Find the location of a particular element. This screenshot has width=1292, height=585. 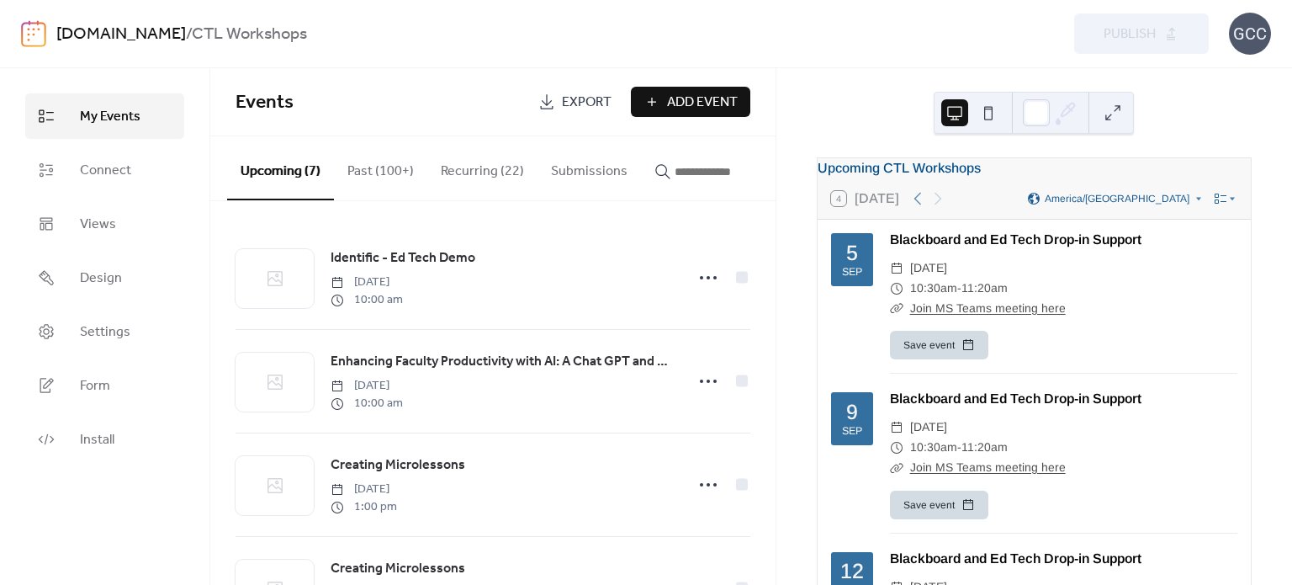

span: Settings is located at coordinates (105, 332).